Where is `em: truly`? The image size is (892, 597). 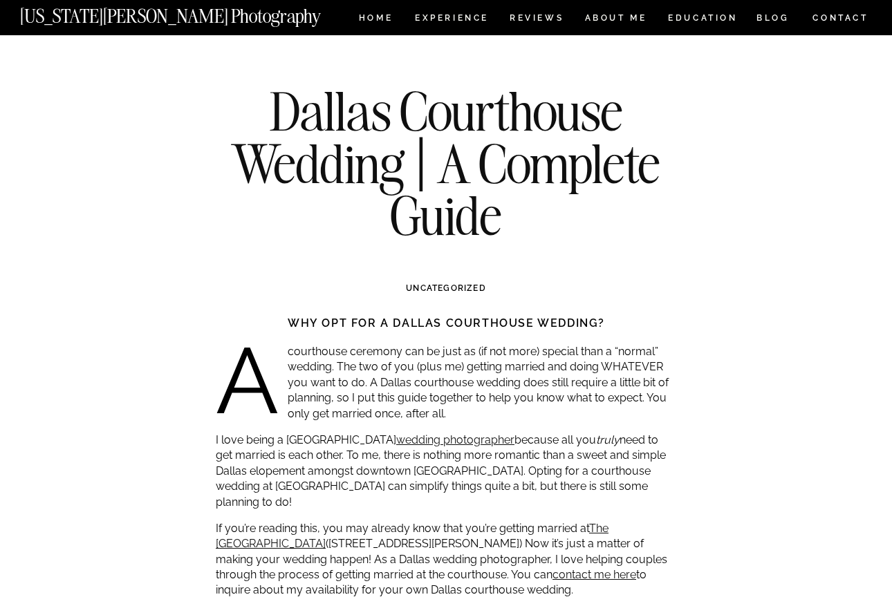
em: truly is located at coordinates (608, 440).